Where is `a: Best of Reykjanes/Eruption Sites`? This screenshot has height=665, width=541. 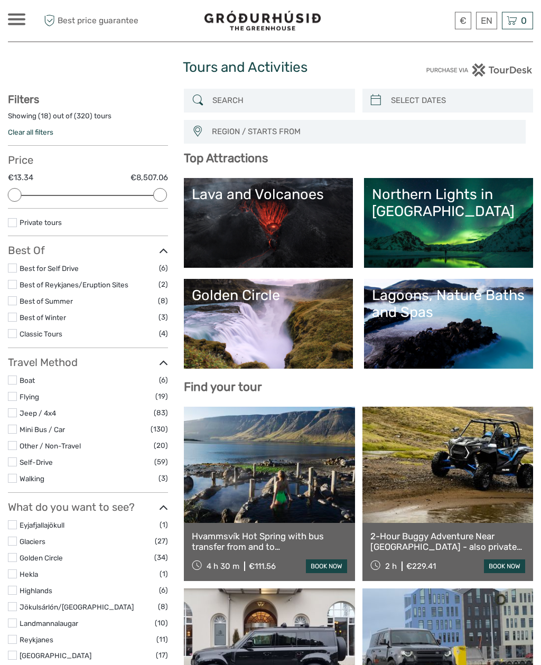 a: Best of Reykjanes/Eruption Sites is located at coordinates (74, 285).